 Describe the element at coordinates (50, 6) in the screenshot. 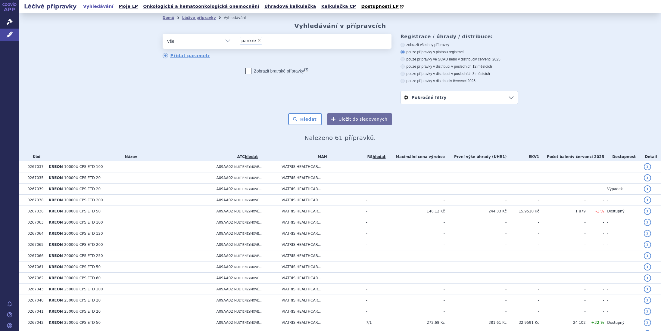

I see `h2: Léčivé přípravky` at that location.